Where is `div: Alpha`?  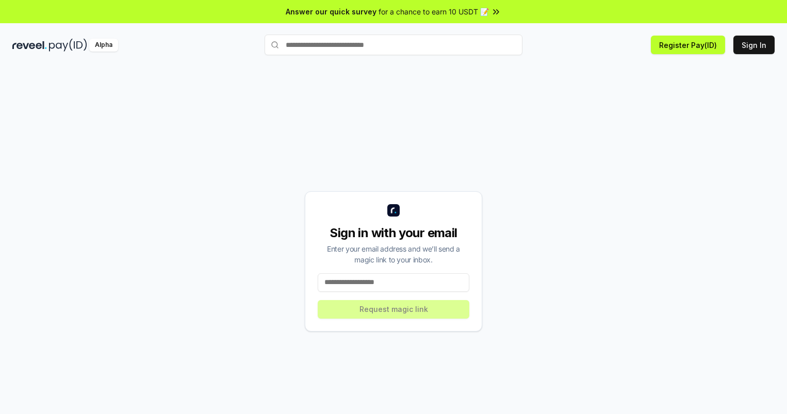 div: Alpha is located at coordinates (104, 45).